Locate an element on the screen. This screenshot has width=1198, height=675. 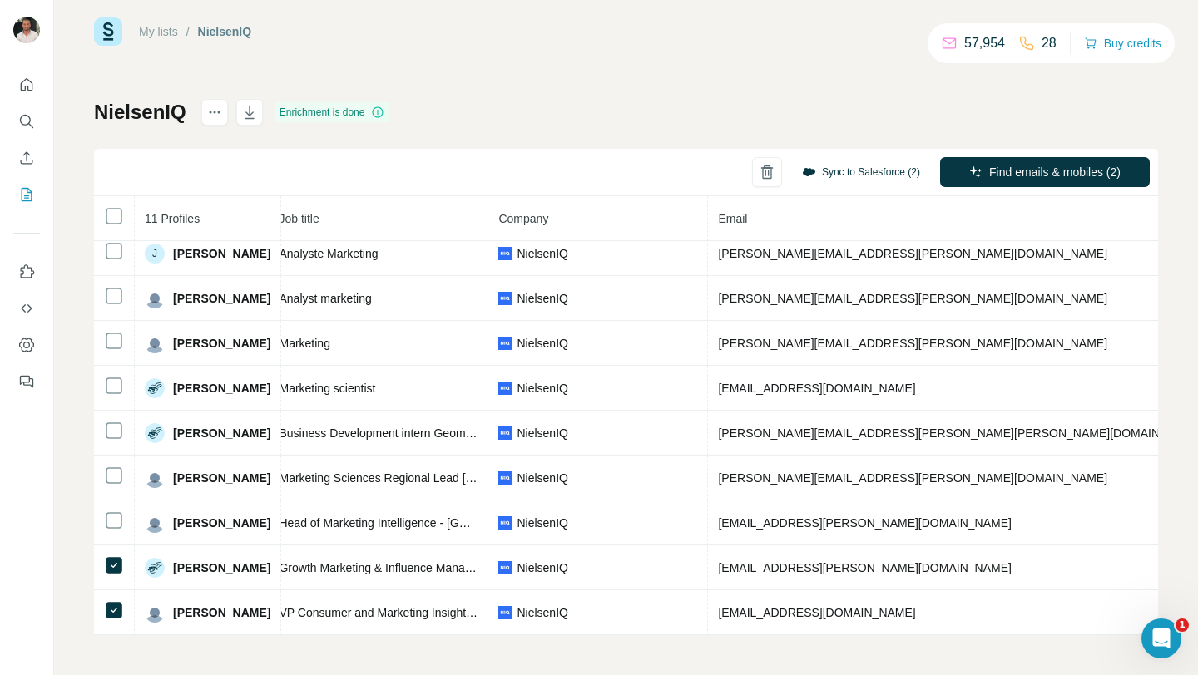
span: Marketing is located at coordinates (304, 343).